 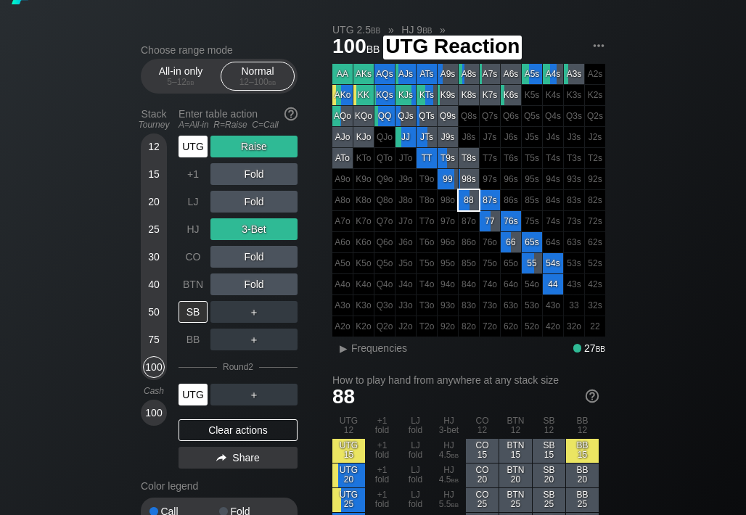 I want to click on div: KJo, so click(x=363, y=137).